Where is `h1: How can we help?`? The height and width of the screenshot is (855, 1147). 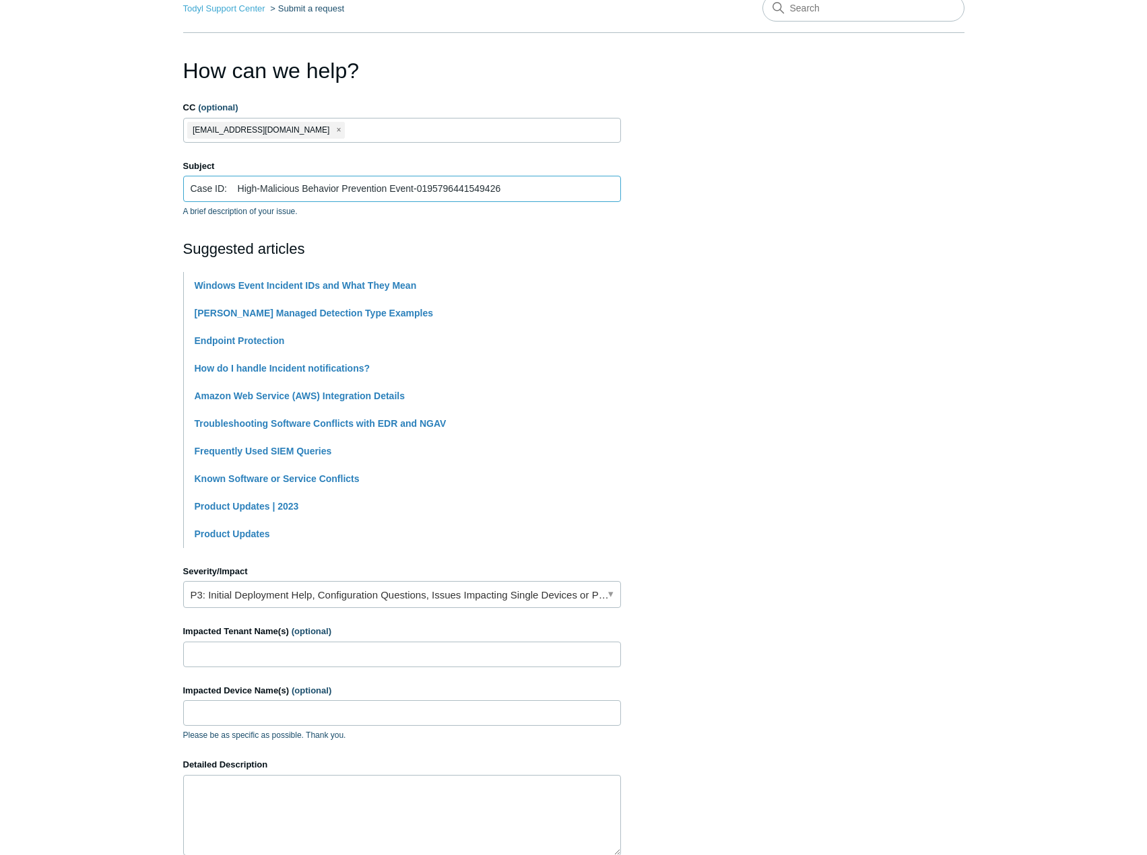
h1: How can we help? is located at coordinates (402, 71).